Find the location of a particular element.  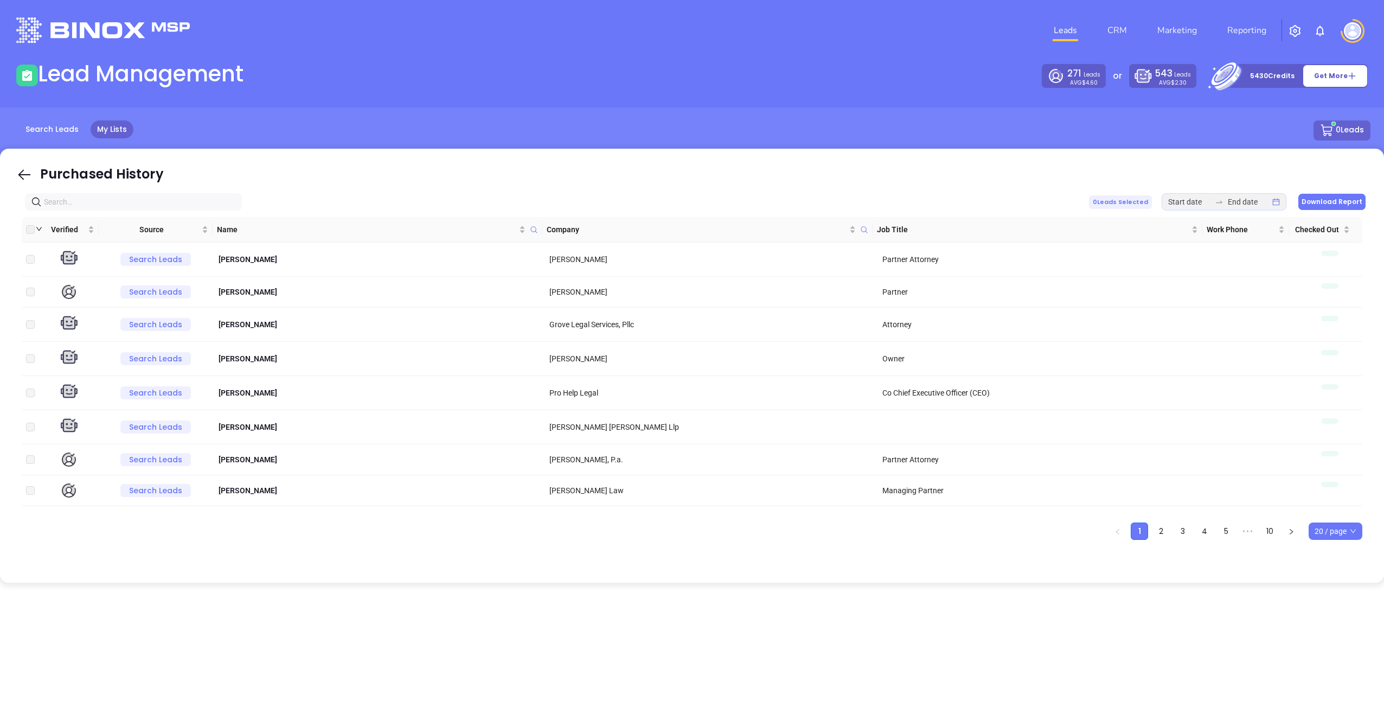

span: Verified is located at coordinates (65, 229).